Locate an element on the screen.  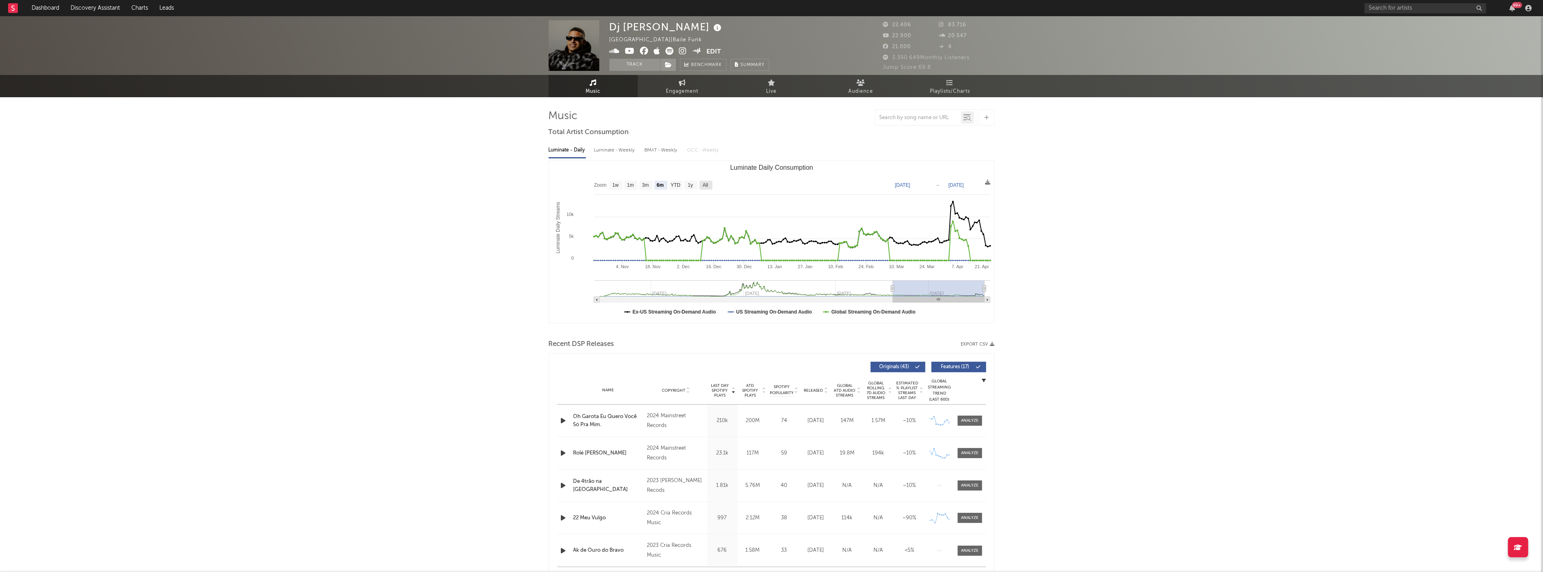
div: 997 is located at coordinates (722, 519).